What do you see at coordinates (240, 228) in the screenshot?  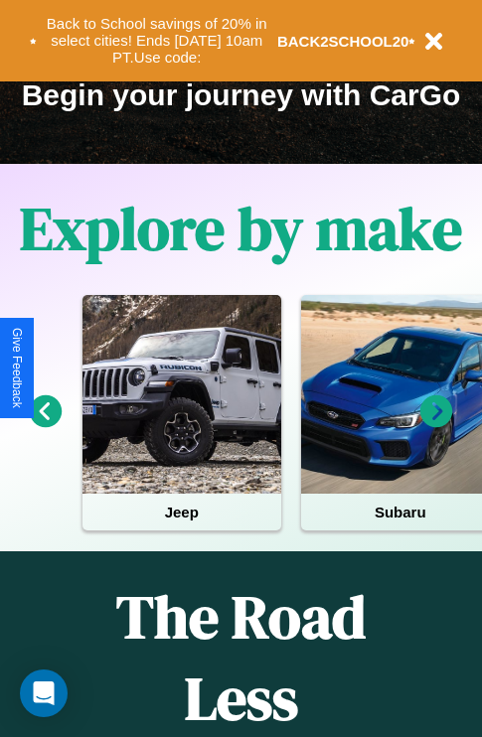 I see `h1: Explore by make` at bounding box center [240, 228].